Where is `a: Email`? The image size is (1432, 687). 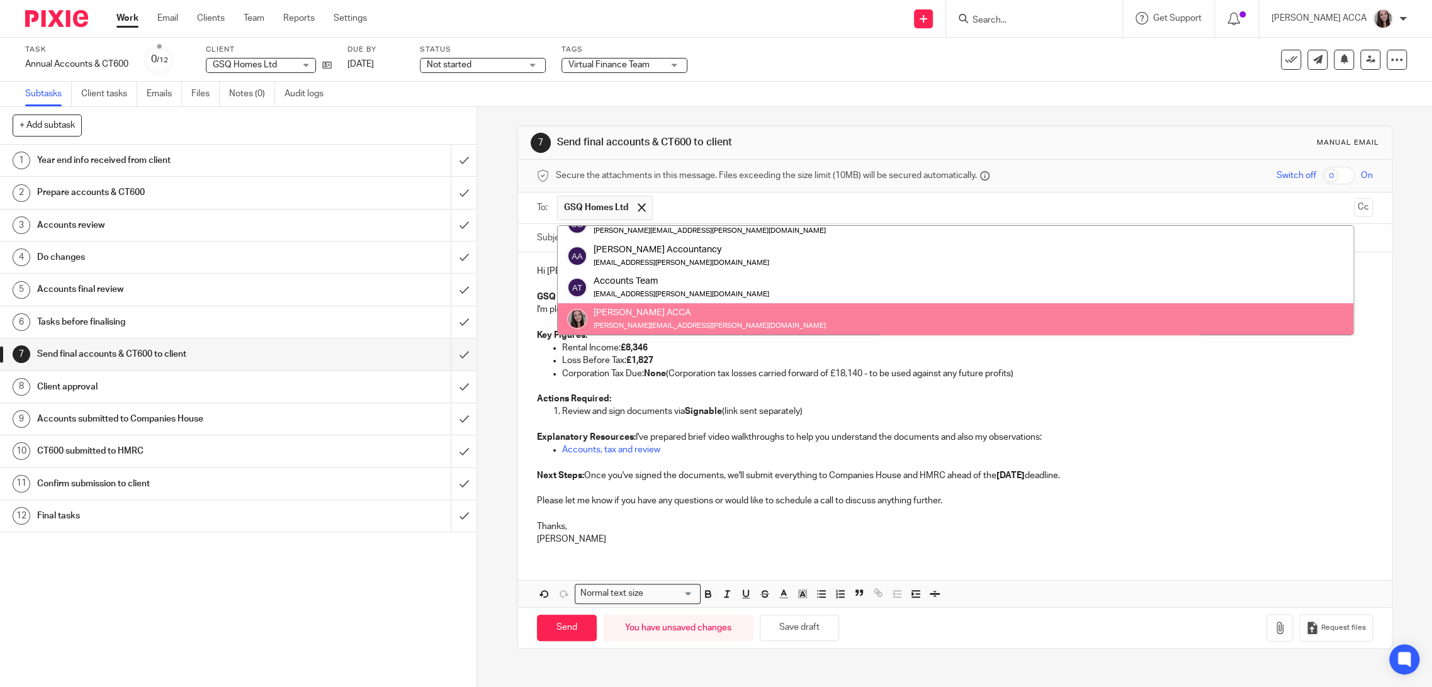 a: Email is located at coordinates (167, 18).